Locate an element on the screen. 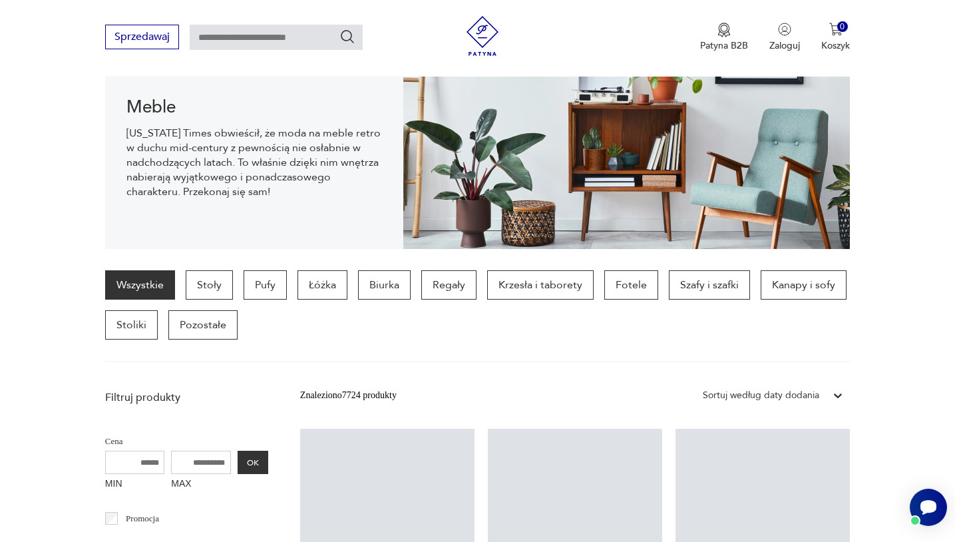  a: Wszystkie is located at coordinates (140, 285).